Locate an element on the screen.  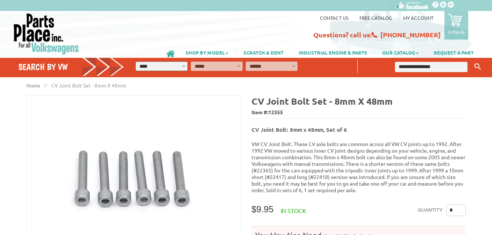
span: CV Joint Bolt Set - 8mm X 48mm is located at coordinates (89, 85).